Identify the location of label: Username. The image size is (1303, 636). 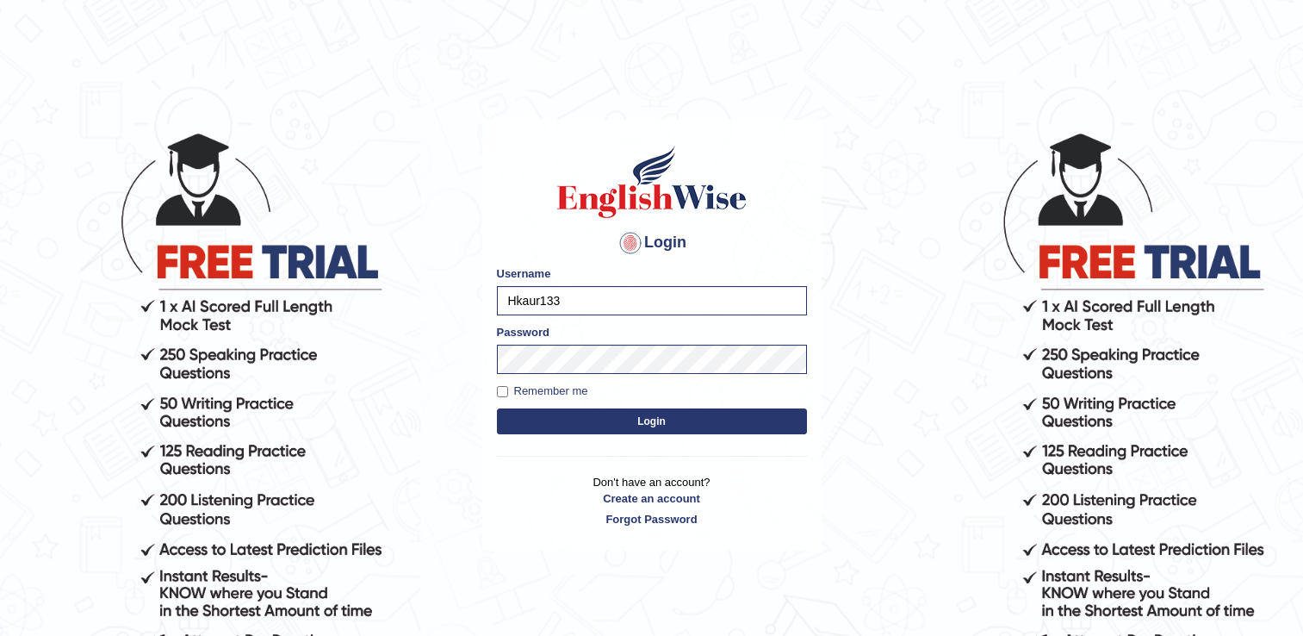
(524, 273).